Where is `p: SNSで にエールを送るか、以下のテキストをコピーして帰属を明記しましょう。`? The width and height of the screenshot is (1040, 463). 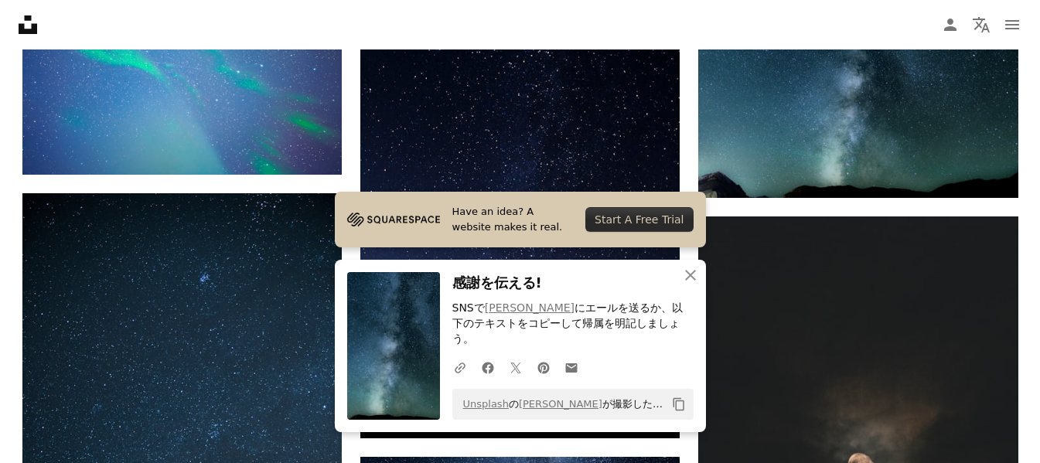
p: SNSで にエールを送るか、以下のテキストをコピーして帰属を明記しましょう。 is located at coordinates (573, 324).